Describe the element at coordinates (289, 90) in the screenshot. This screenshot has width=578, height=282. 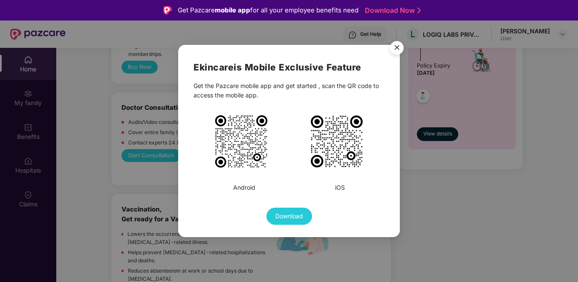
I see `div: Get the Pazcare mobile app and get started , scan the QR code to access the mobile app.` at that location.